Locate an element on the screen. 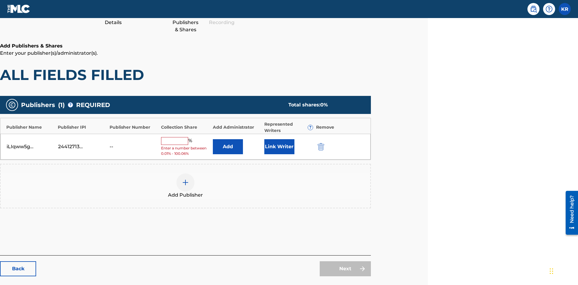 The image size is (578, 285). a: Public Search is located at coordinates (534, 9).